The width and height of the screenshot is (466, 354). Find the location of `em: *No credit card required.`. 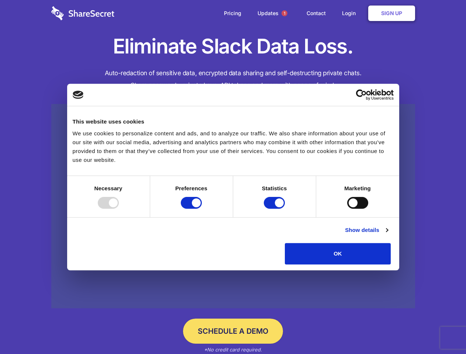

em: *No credit card required. is located at coordinates (233, 349).